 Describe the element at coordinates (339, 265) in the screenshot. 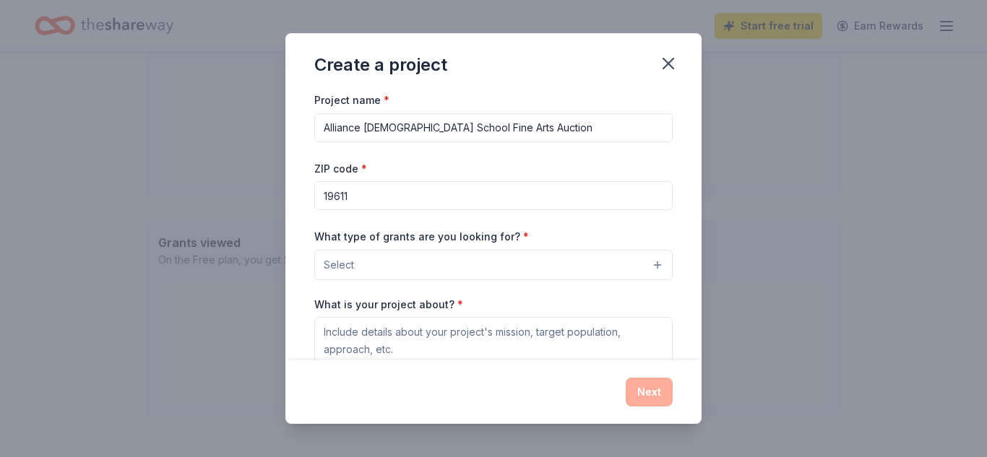

I see `span: Select` at that location.